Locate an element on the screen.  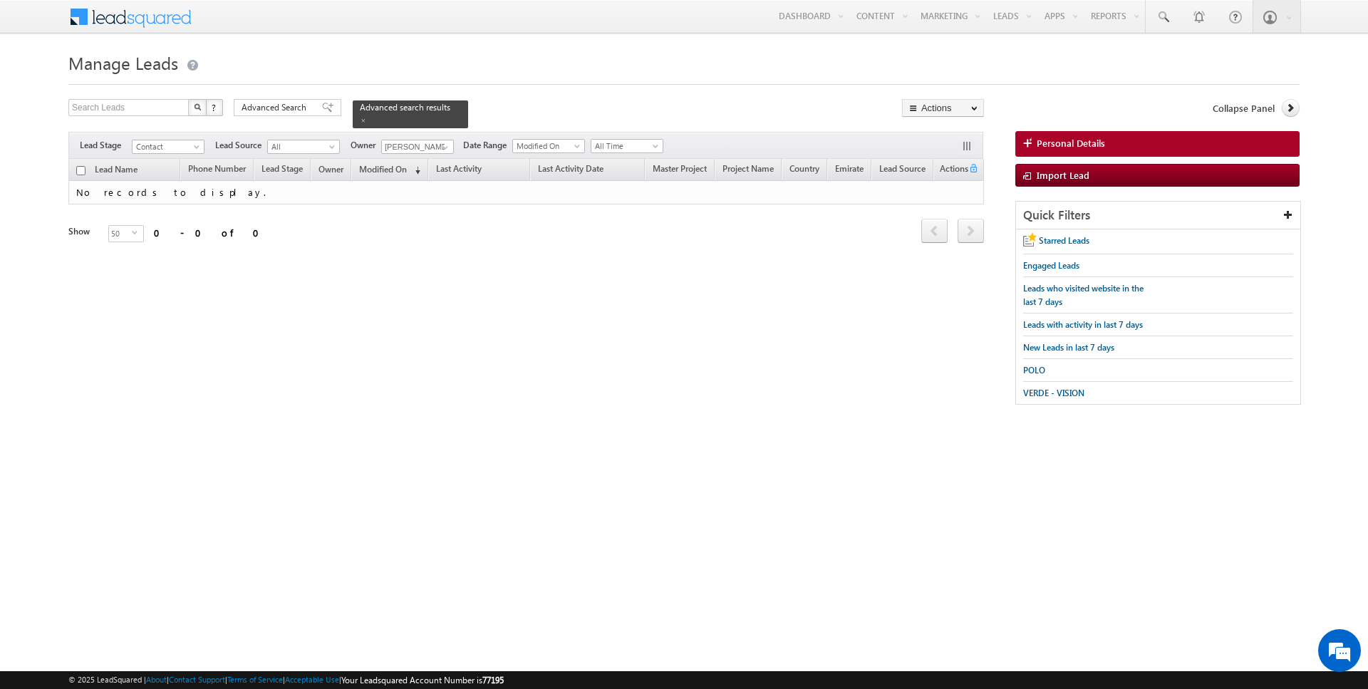
span: 77195 is located at coordinates (493, 680).